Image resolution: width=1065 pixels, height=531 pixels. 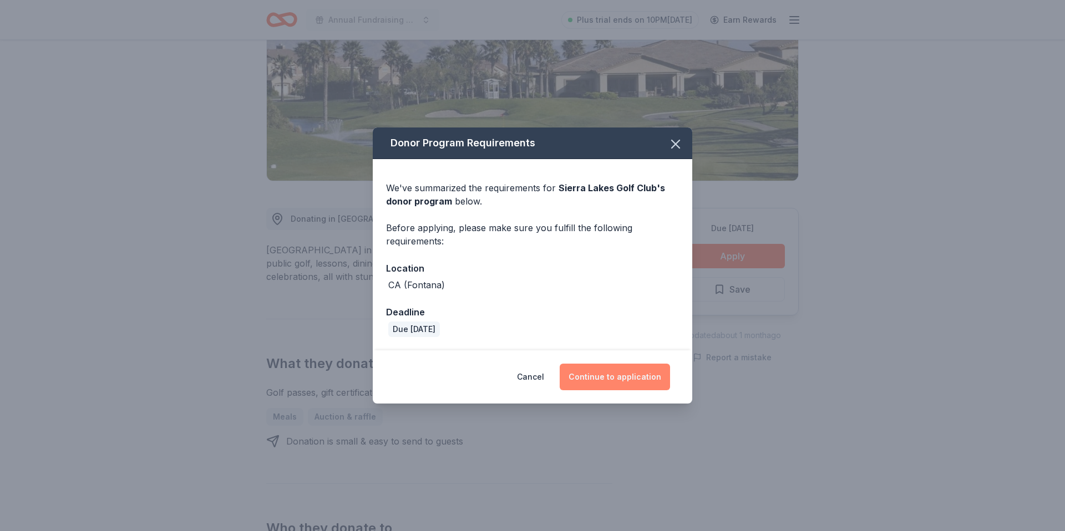 I want to click on button: Continue to application, so click(x=615, y=377).